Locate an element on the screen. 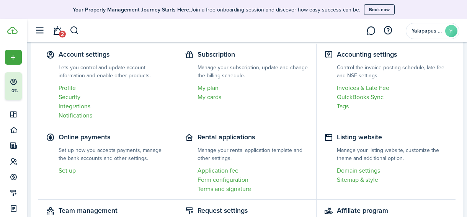 The height and width of the screenshot is (217, 467). p: Join a free onboarding session and discover how easy success can be. is located at coordinates (217, 10).